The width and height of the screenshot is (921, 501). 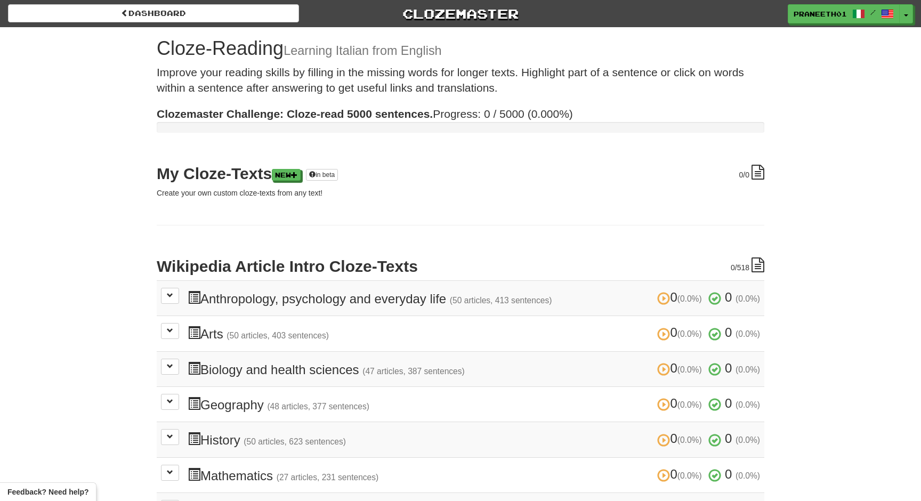 I want to click on a: in beta, so click(x=322, y=175).